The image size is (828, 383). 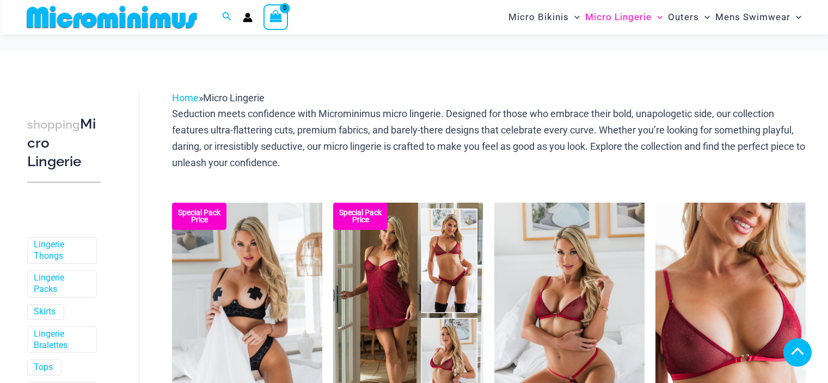 What do you see at coordinates (624, 17) in the screenshot?
I see `a: Micro LingerieMenu ToggleMenu Toggle` at bounding box center [624, 17].